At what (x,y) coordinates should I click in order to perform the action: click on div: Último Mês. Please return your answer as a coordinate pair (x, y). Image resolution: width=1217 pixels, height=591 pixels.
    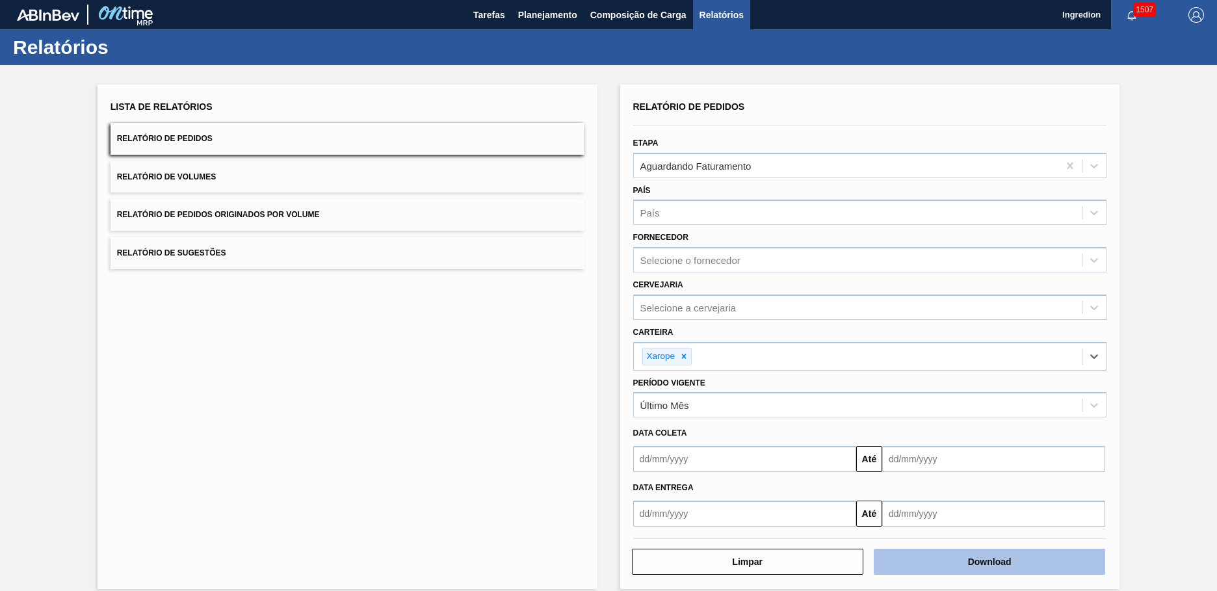
    Looking at the image, I should click on (664, 405).